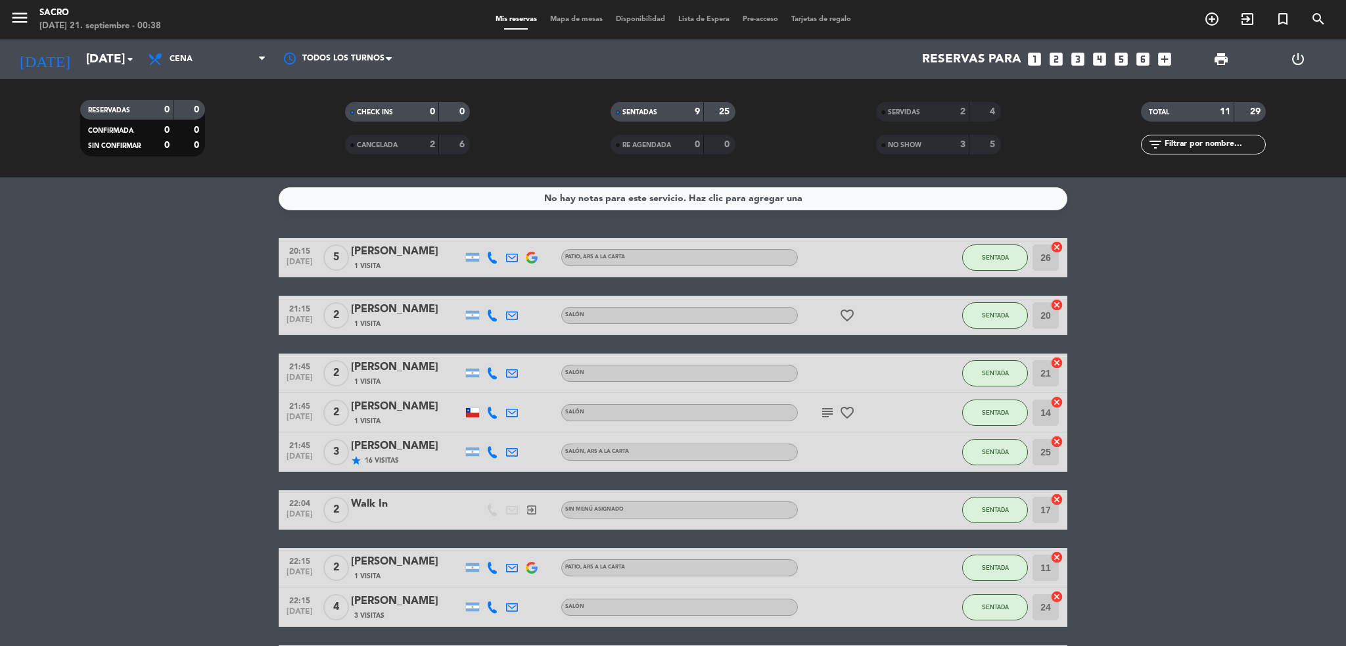 The image size is (1346, 646). Describe the element at coordinates (963, 145) in the screenshot. I see `strong: 3` at that location.